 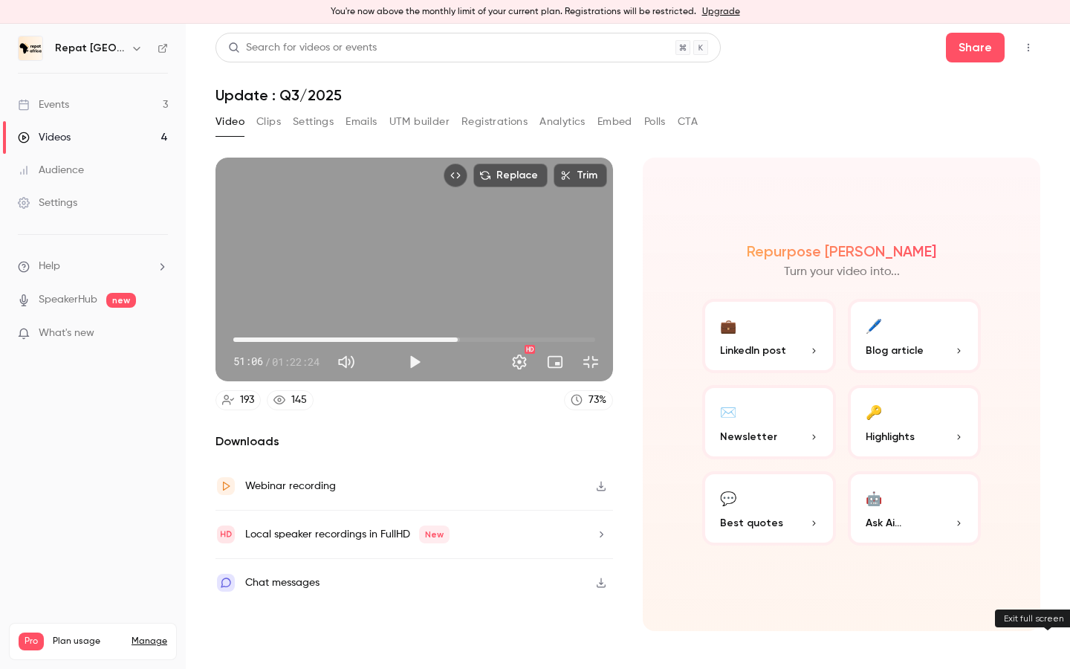 I want to click on span: Help, so click(x=49, y=266).